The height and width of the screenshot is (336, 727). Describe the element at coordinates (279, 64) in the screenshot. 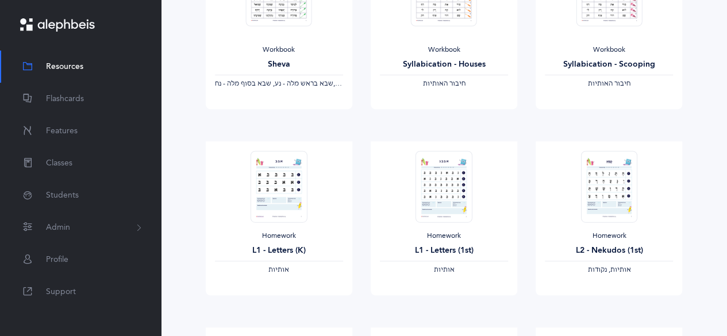

I see `div: Sheva` at that location.